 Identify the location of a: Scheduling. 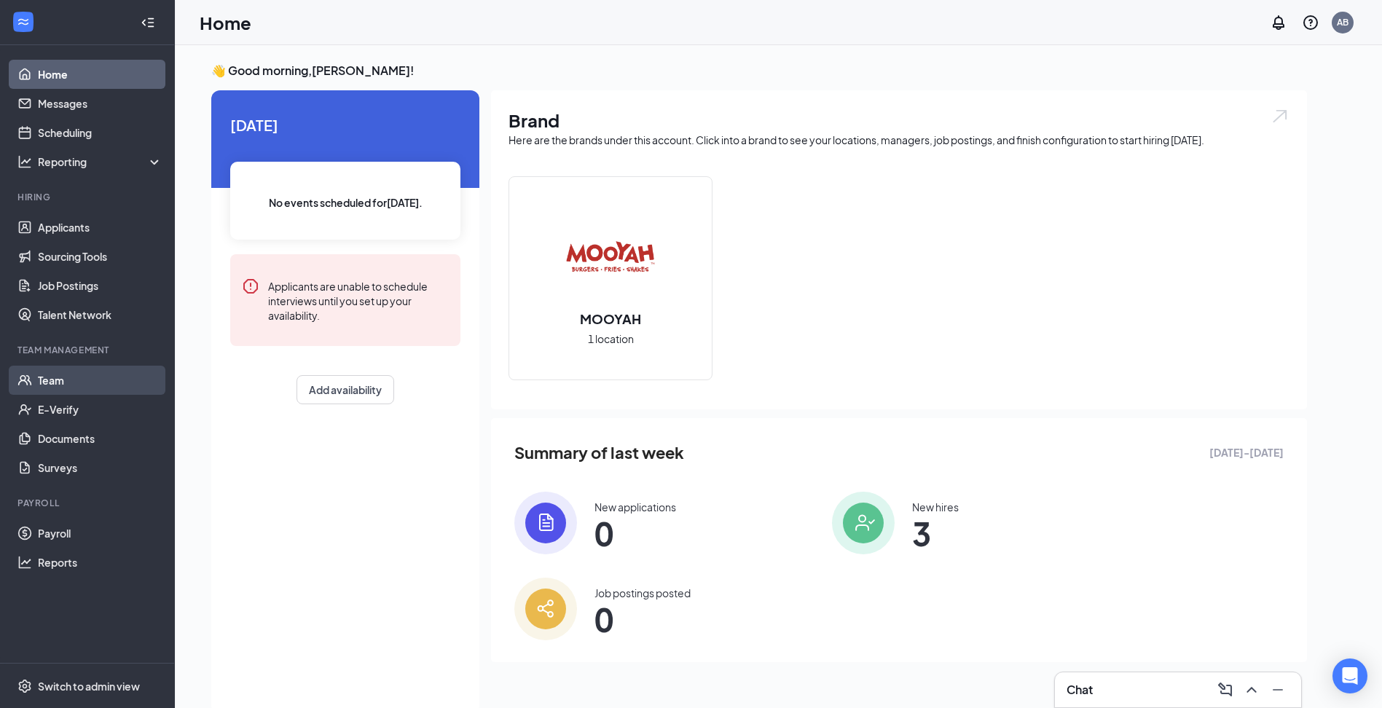
(100, 133).